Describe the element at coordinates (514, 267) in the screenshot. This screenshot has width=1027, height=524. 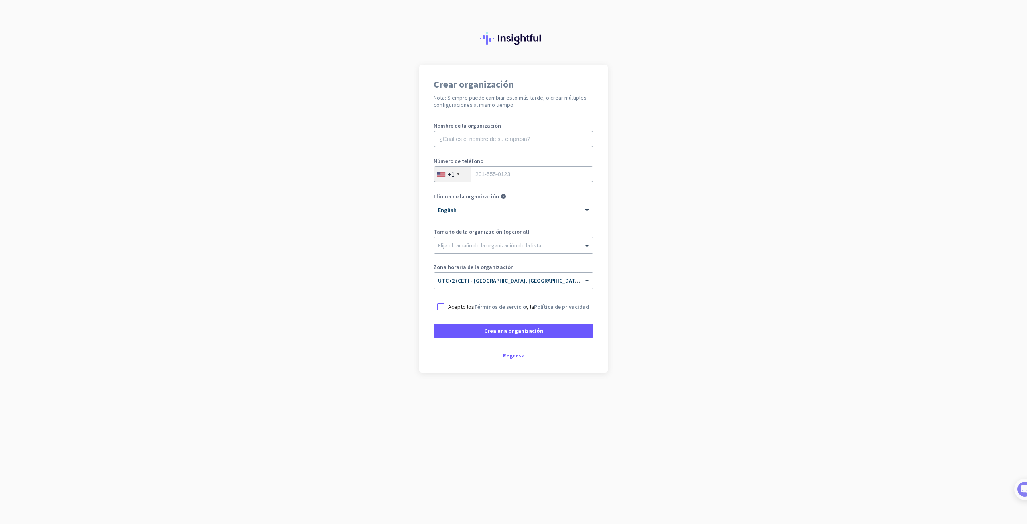
I see `label: Zona horaria de la organización` at that location.